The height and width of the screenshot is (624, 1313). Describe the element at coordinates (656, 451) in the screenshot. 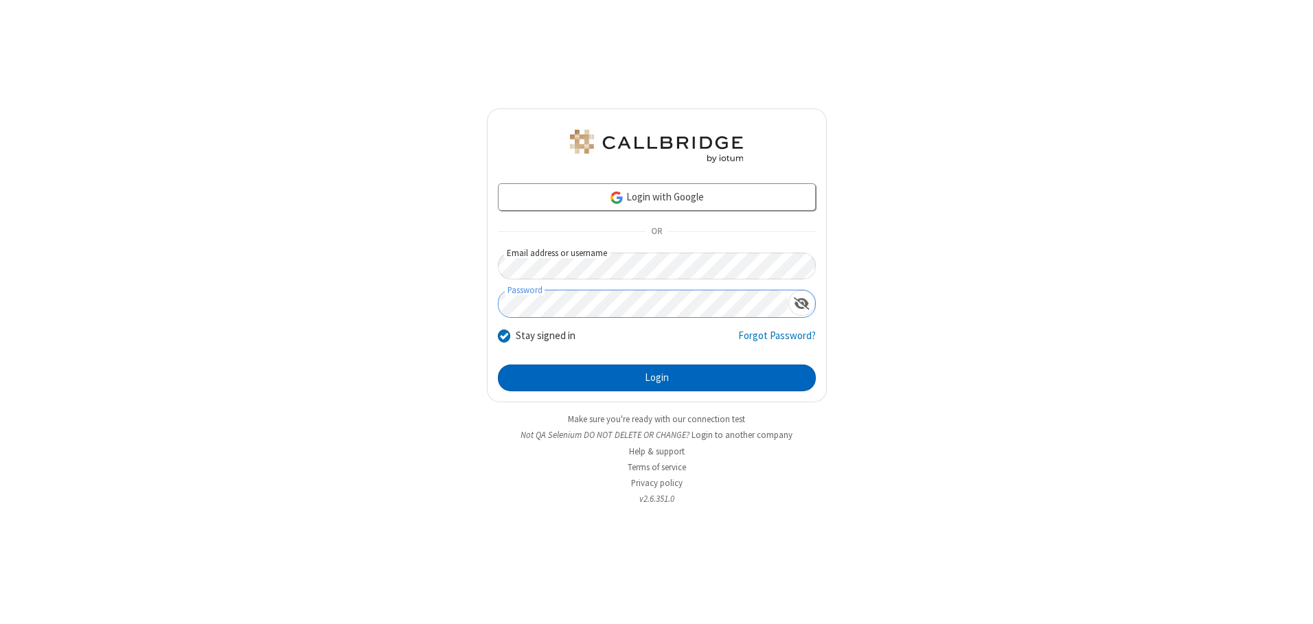

I see `a: Help & support` at that location.